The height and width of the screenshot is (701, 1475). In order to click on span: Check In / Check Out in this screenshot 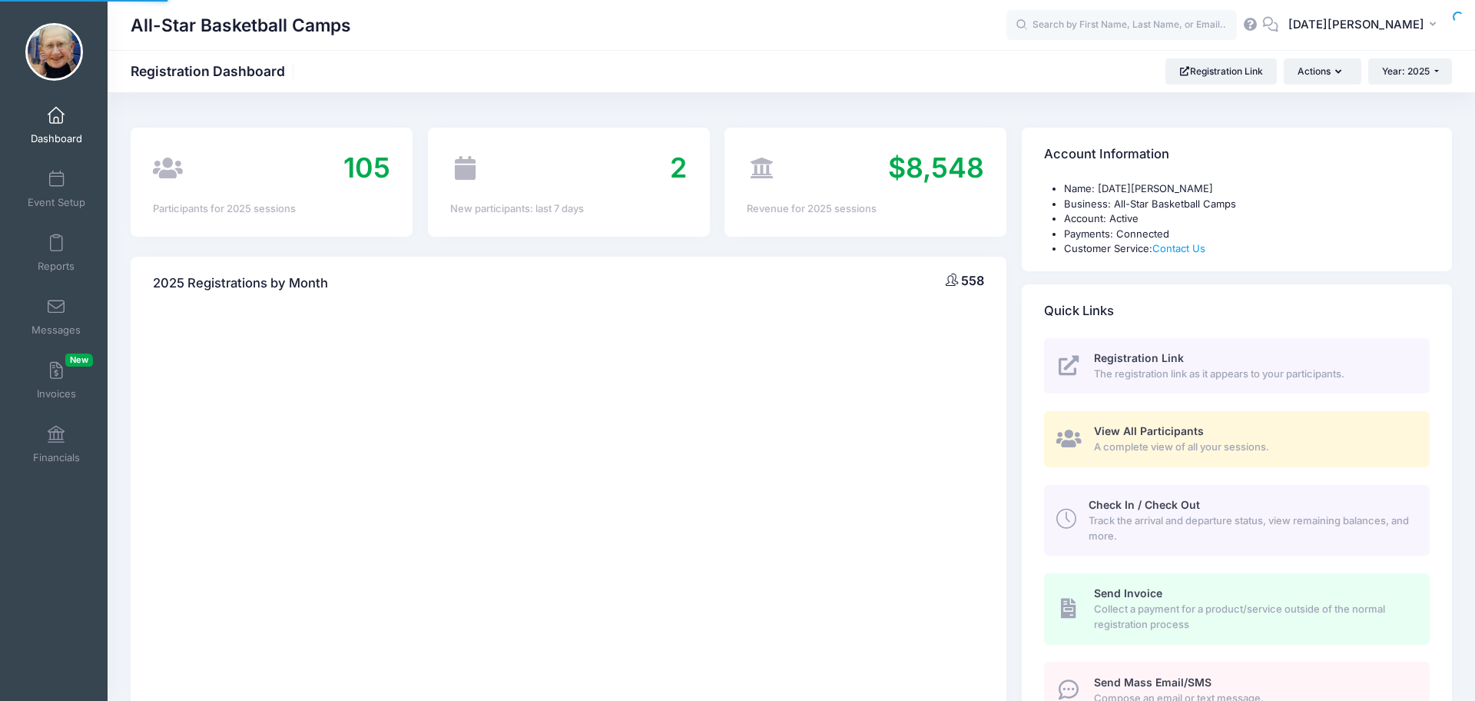, I will do `click(1144, 504)`.